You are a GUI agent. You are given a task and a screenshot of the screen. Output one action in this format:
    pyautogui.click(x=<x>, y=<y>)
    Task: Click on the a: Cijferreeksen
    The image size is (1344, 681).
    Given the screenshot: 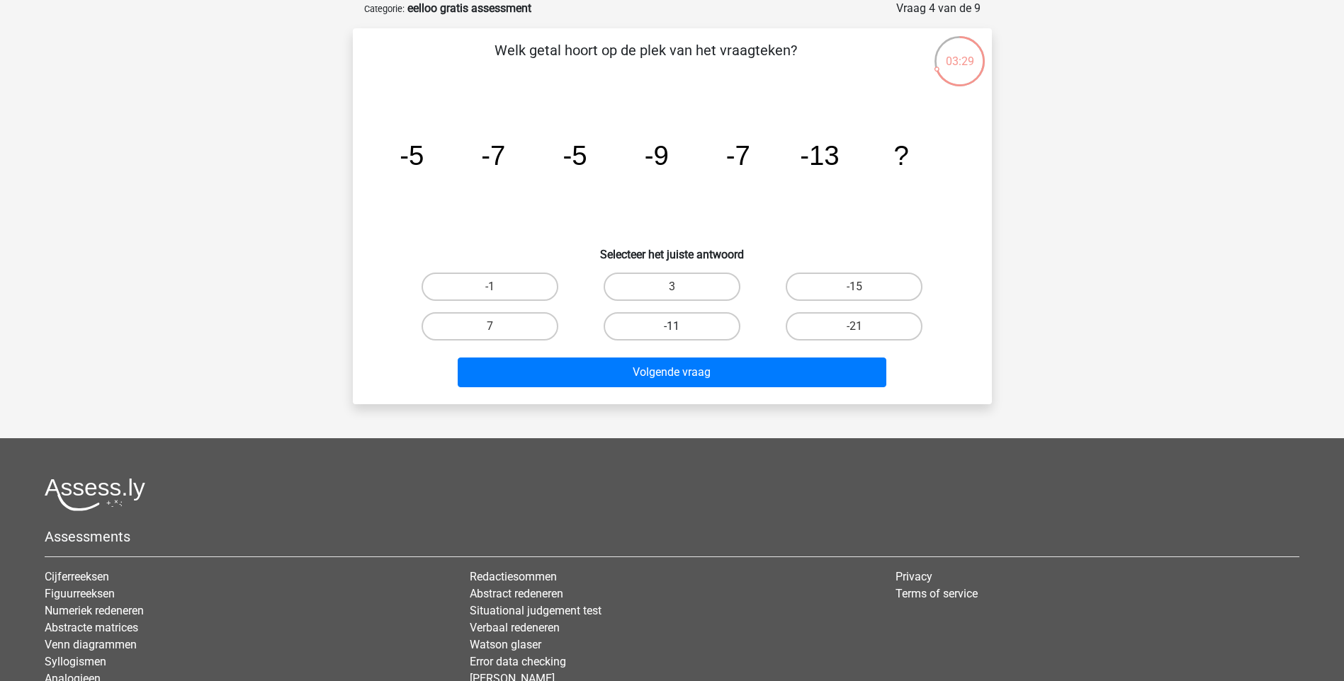 What is the action you would take?
    pyautogui.click(x=77, y=577)
    